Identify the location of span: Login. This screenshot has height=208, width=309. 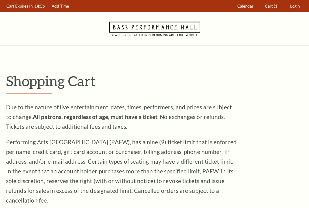
(295, 6).